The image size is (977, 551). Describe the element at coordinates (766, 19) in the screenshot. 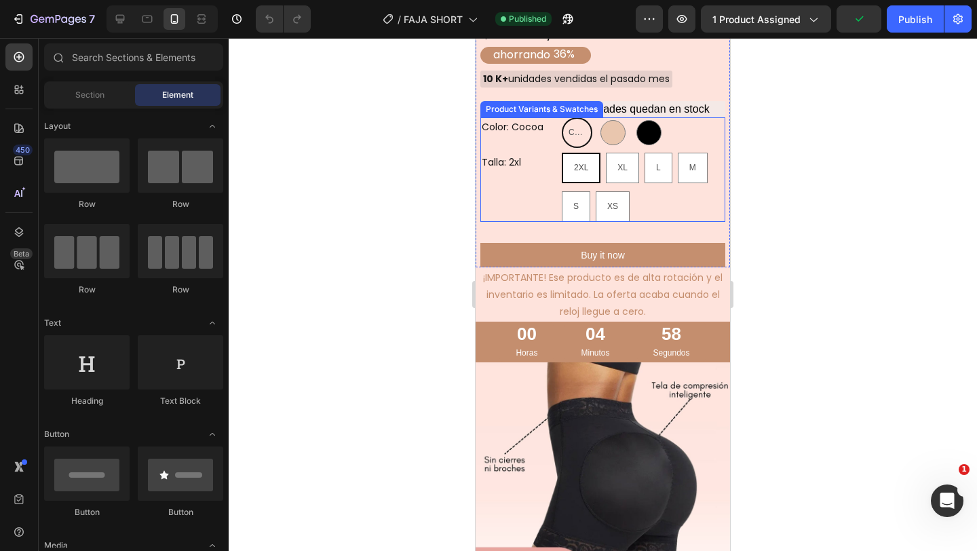

I see `button: 1 product assigned` at that location.